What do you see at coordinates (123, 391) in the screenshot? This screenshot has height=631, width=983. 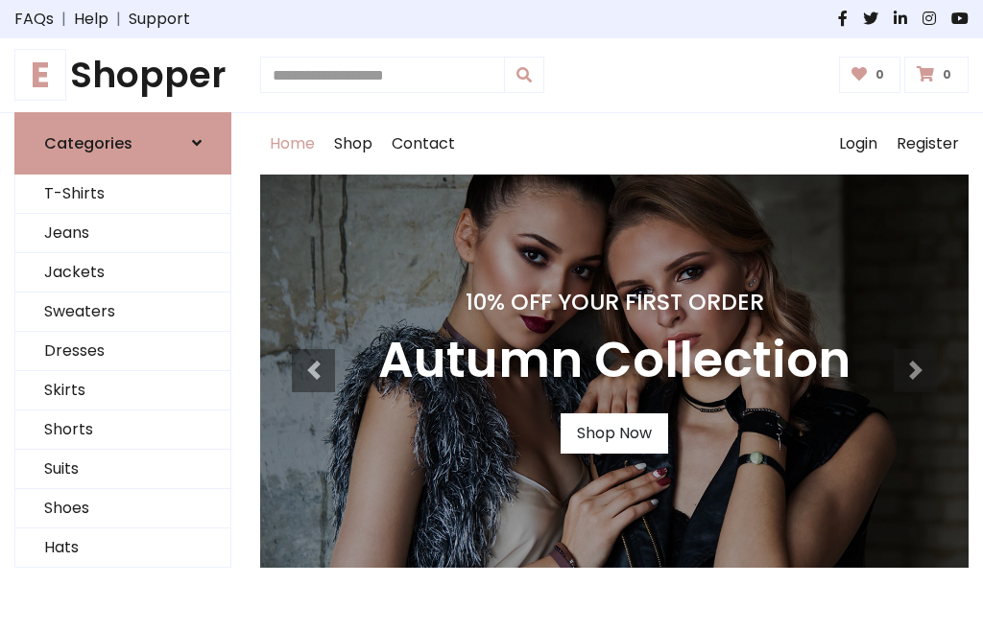 I see `a: Skirts` at bounding box center [123, 391].